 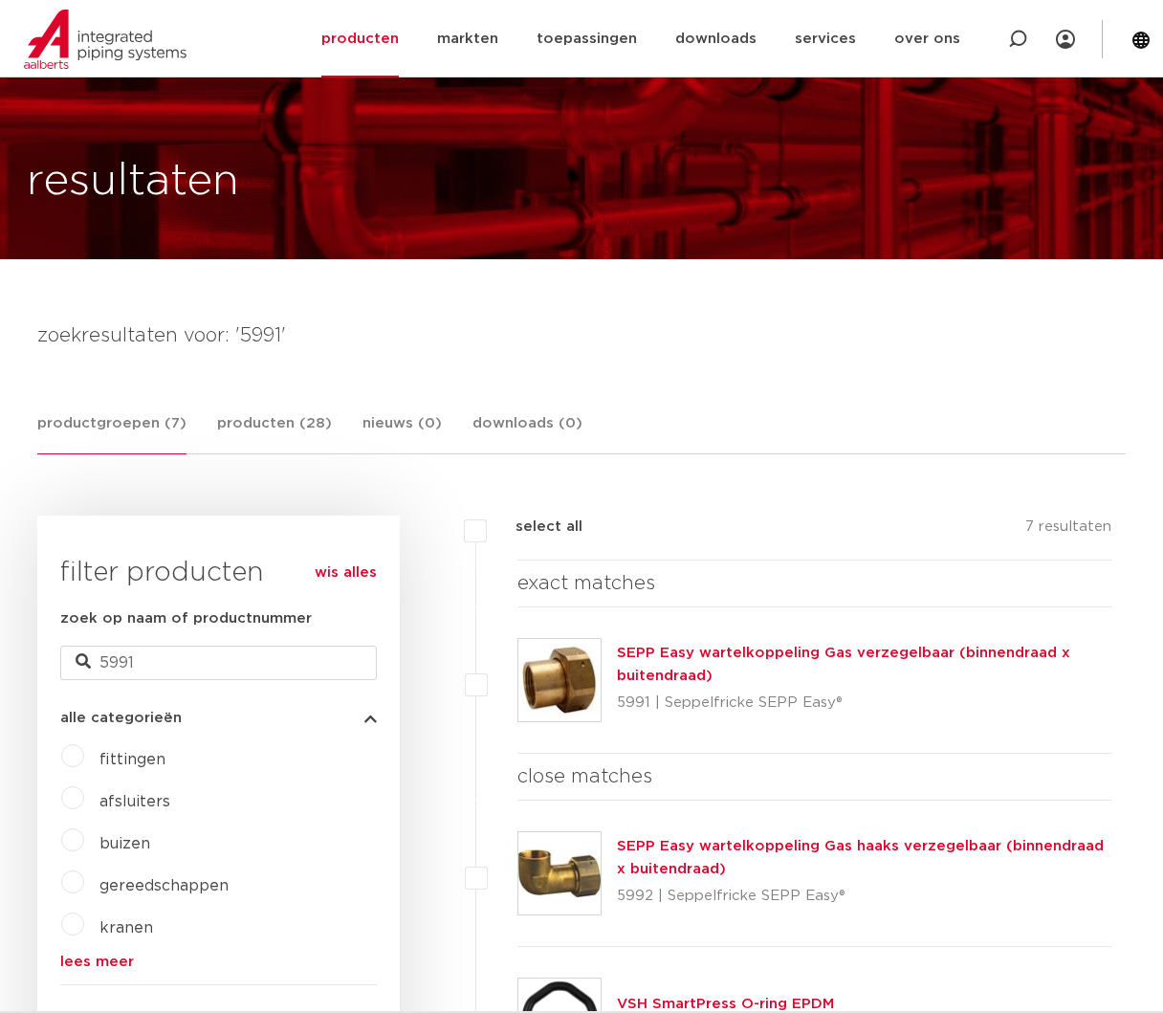 What do you see at coordinates (132, 760) in the screenshot?
I see `span: fittingen` at bounding box center [132, 760].